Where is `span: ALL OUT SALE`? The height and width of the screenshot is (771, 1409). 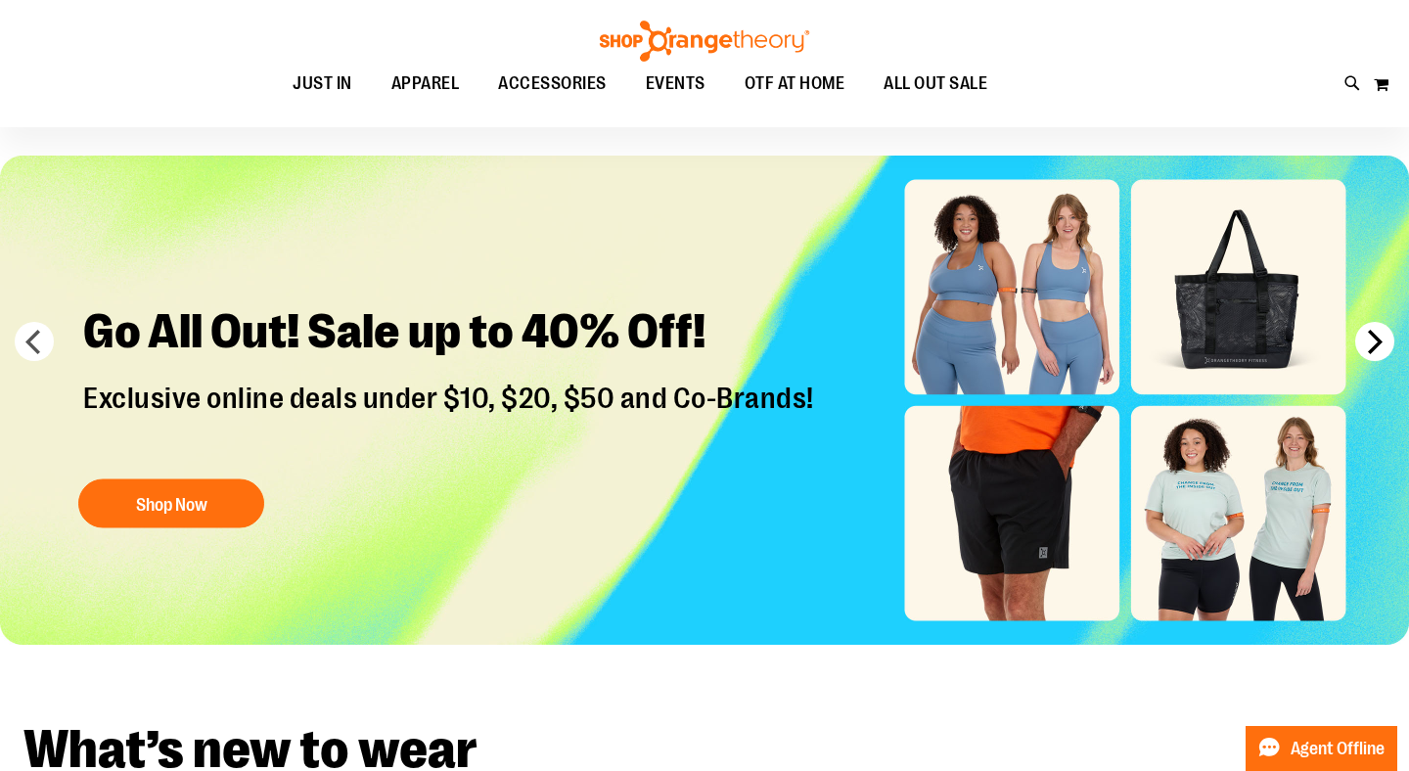 span: ALL OUT SALE is located at coordinates (936, 83).